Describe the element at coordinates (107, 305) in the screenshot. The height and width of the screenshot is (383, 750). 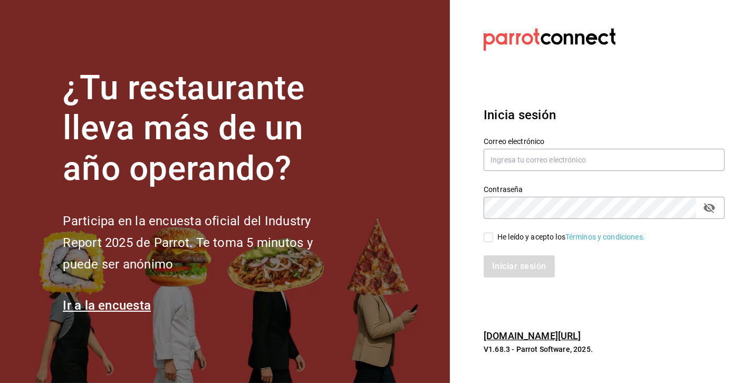
I see `a: Ir a la encuesta` at that location.